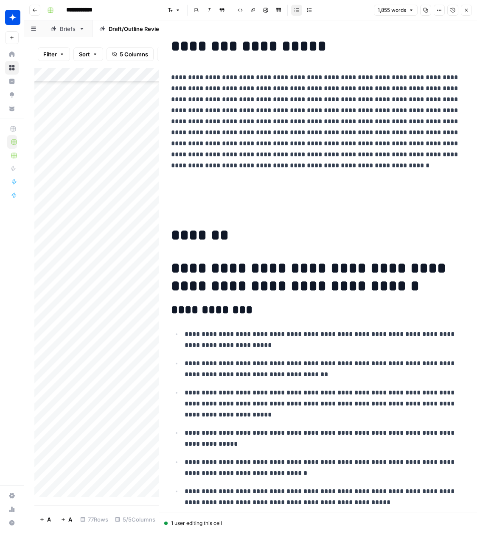  Describe the element at coordinates (94, 520) in the screenshot. I see `div: 77 Rows` at that location.